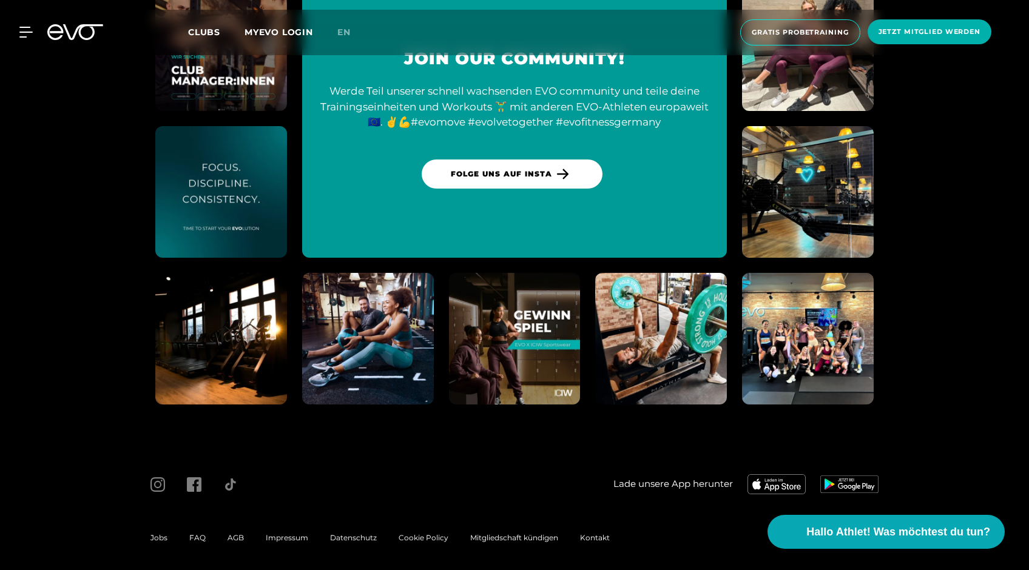  I want to click on a: Clubs, so click(216, 32).